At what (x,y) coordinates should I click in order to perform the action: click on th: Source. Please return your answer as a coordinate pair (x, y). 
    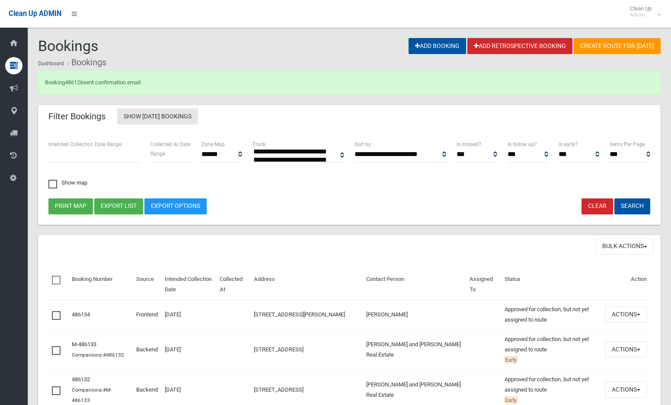
    Looking at the image, I should click on (147, 284).